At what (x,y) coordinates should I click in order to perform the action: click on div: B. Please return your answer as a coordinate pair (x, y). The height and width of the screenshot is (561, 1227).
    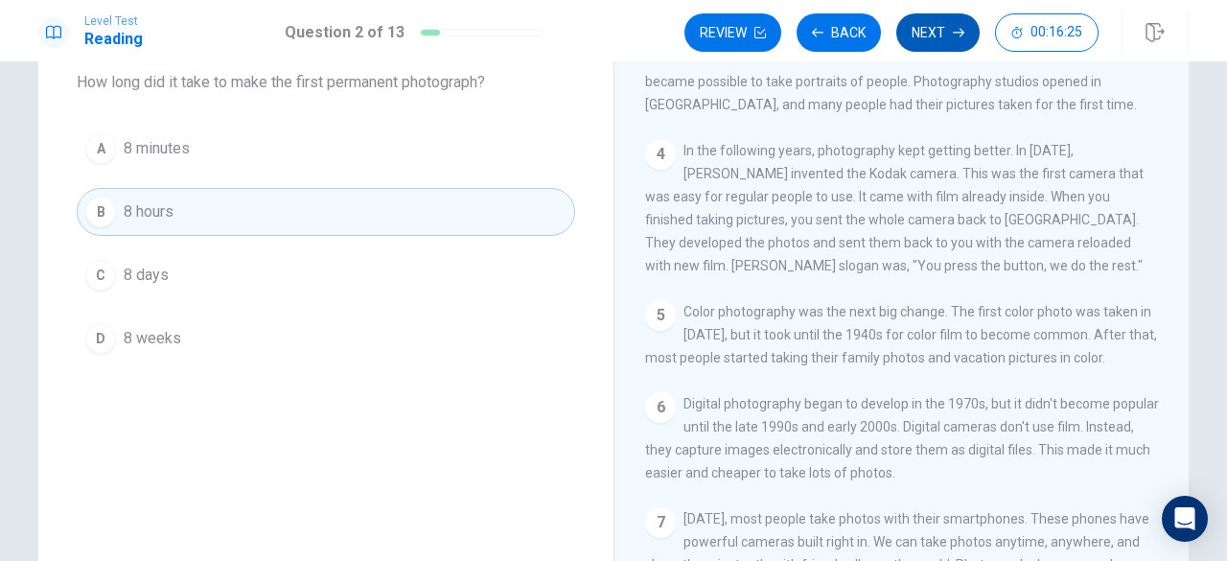
    Looking at the image, I should click on (101, 212).